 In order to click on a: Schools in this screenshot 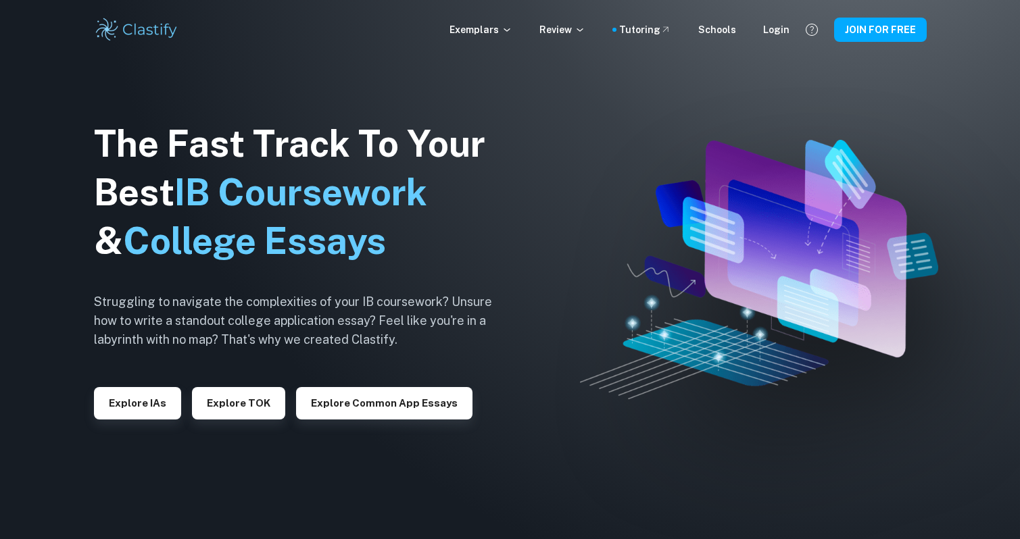, I will do `click(717, 30)`.